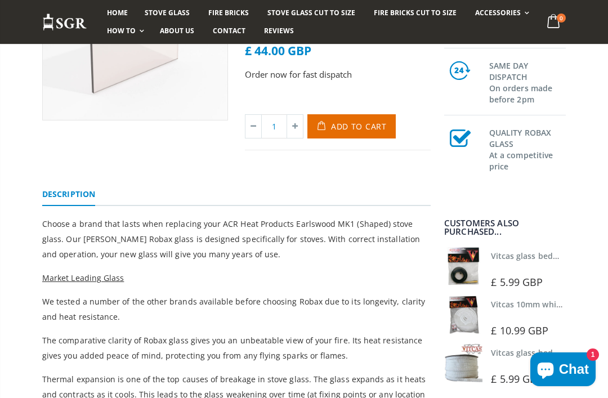 This screenshot has height=398, width=608. Describe the element at coordinates (117, 13) in the screenshot. I see `a: Home` at that location.